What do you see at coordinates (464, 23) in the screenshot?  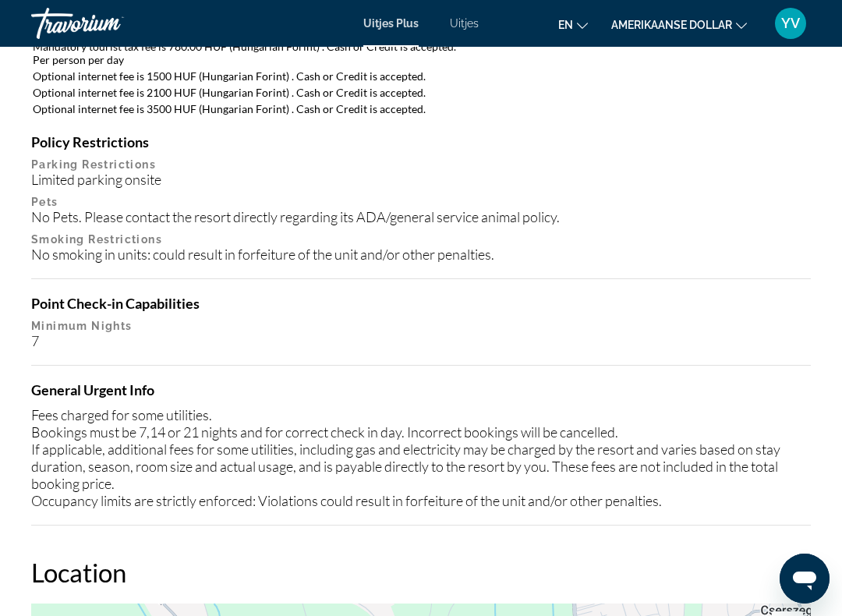 I see `a: Uitjes` at bounding box center [464, 23].